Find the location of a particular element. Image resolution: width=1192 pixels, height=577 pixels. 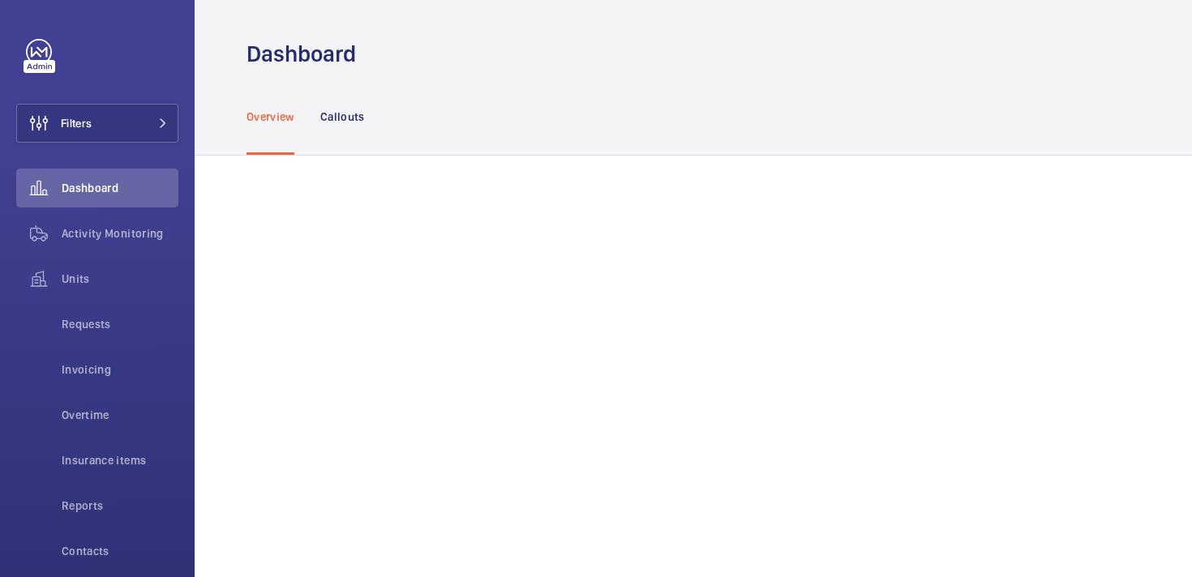

button: Filters is located at coordinates (97, 123).